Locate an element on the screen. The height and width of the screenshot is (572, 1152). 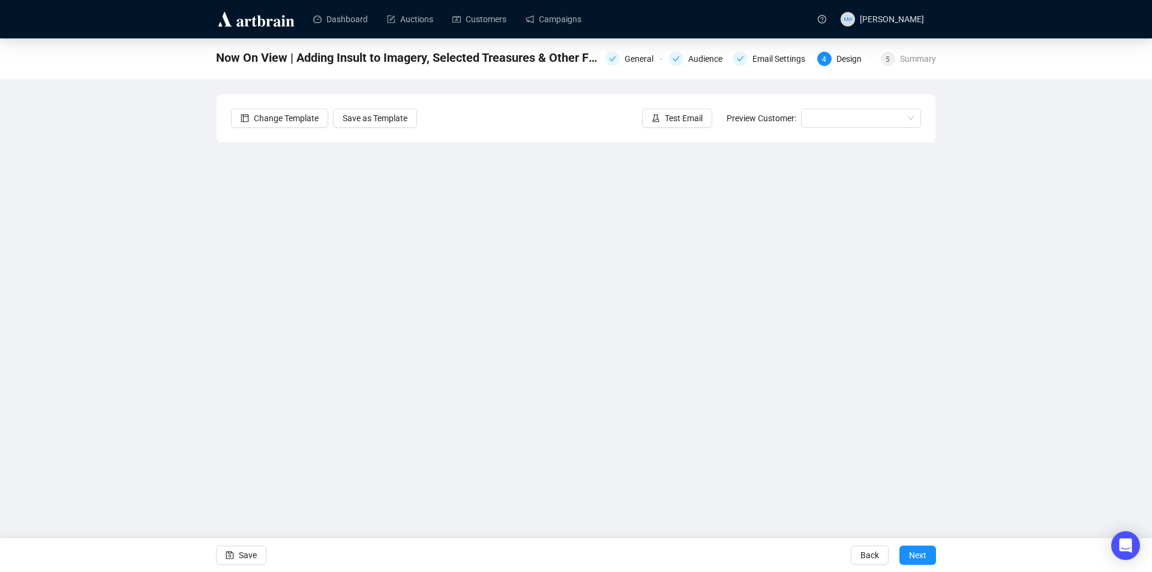
div: 5Summary is located at coordinates (908, 59).